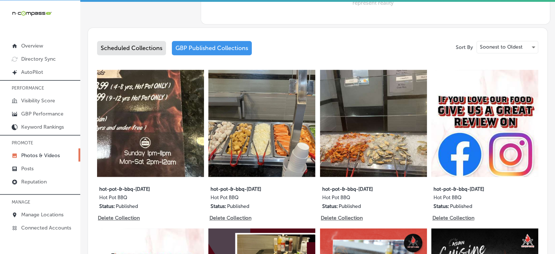 The height and width of the screenshot is (254, 555). I want to click on div: Scheduled Collections, so click(131, 48).